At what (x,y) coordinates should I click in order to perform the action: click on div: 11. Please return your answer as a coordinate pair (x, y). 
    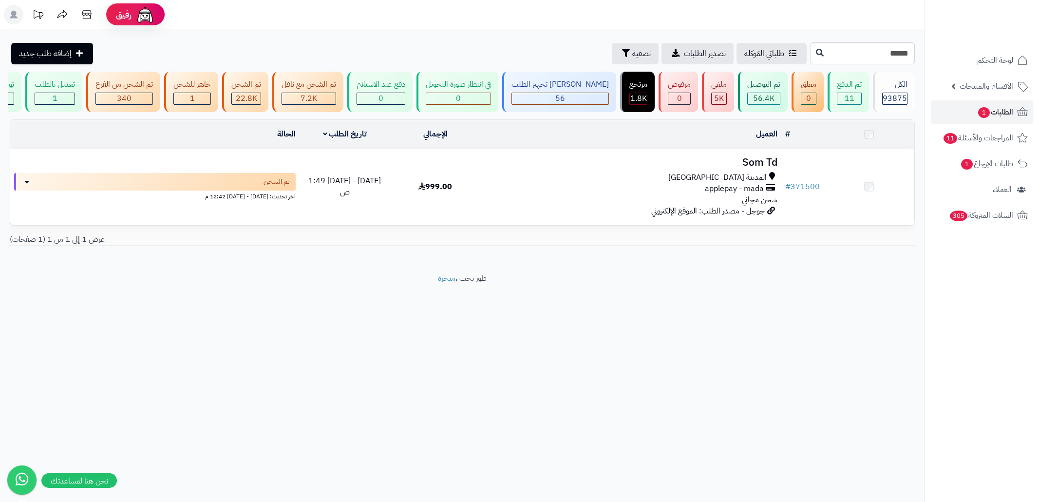
    Looking at the image, I should click on (849, 98).